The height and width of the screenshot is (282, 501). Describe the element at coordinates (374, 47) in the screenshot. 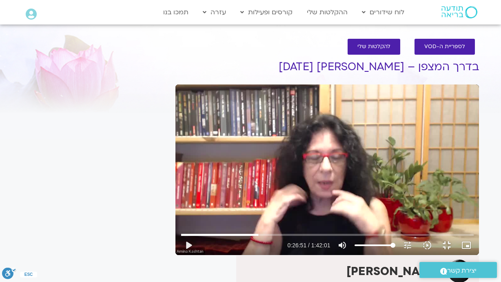

I see `span: להקלטות שלי` at that location.